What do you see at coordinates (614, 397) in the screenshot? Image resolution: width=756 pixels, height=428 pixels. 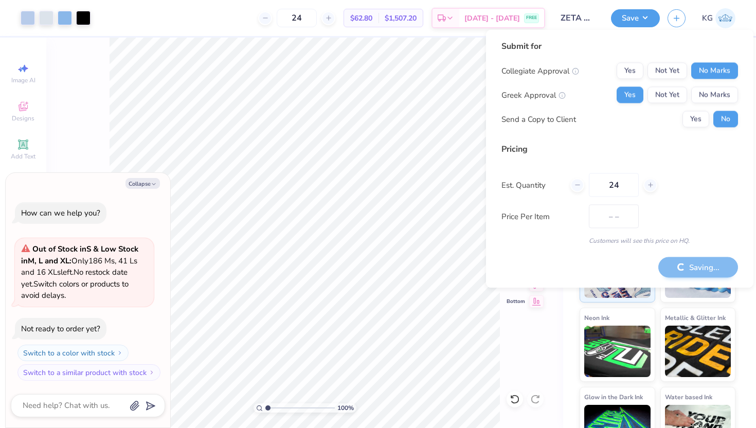 I see `span: Glow in the Dark Ink` at bounding box center [614, 397].